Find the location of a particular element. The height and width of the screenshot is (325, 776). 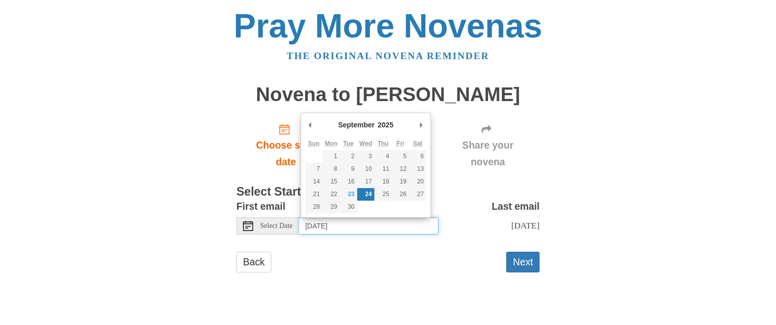

abbr: Thursday is located at coordinates (383, 144).